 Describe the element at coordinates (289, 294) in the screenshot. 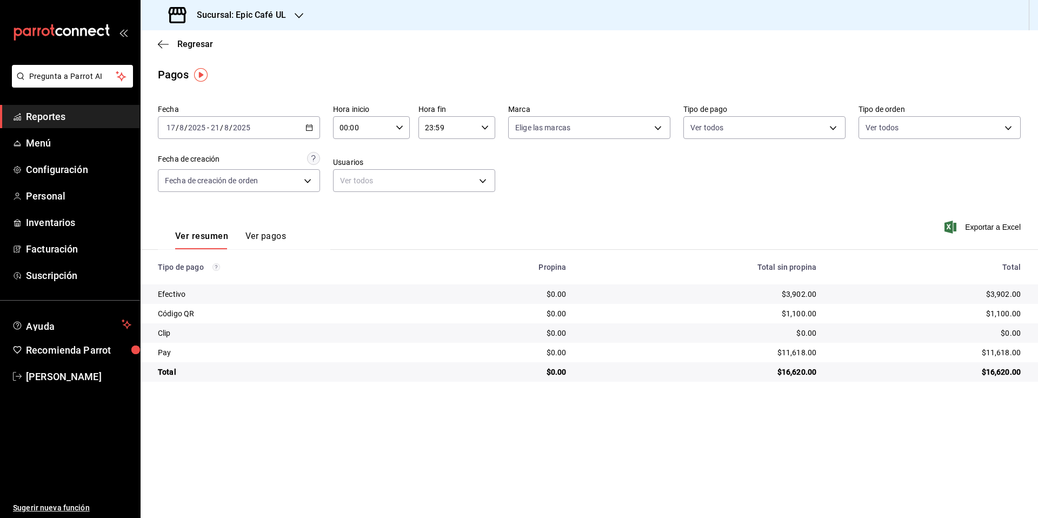

I see `div: Efectivo` at that location.